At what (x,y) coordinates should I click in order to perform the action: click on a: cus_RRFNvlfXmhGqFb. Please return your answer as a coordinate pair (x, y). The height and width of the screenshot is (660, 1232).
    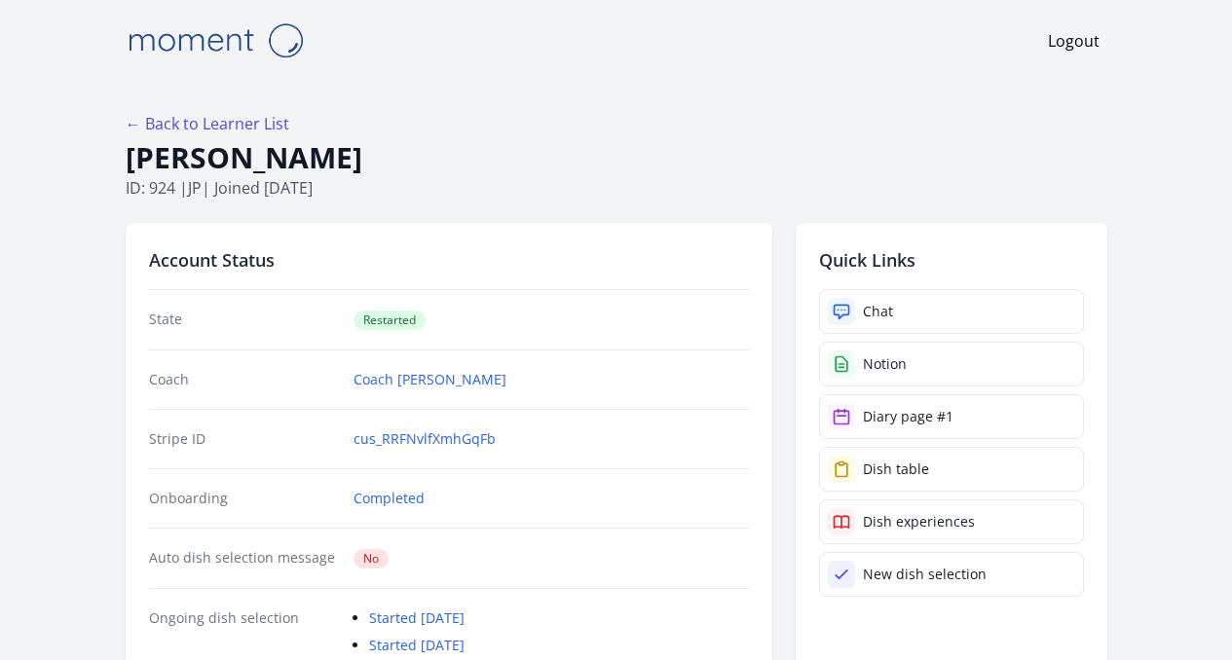
    Looking at the image, I should click on (425, 439).